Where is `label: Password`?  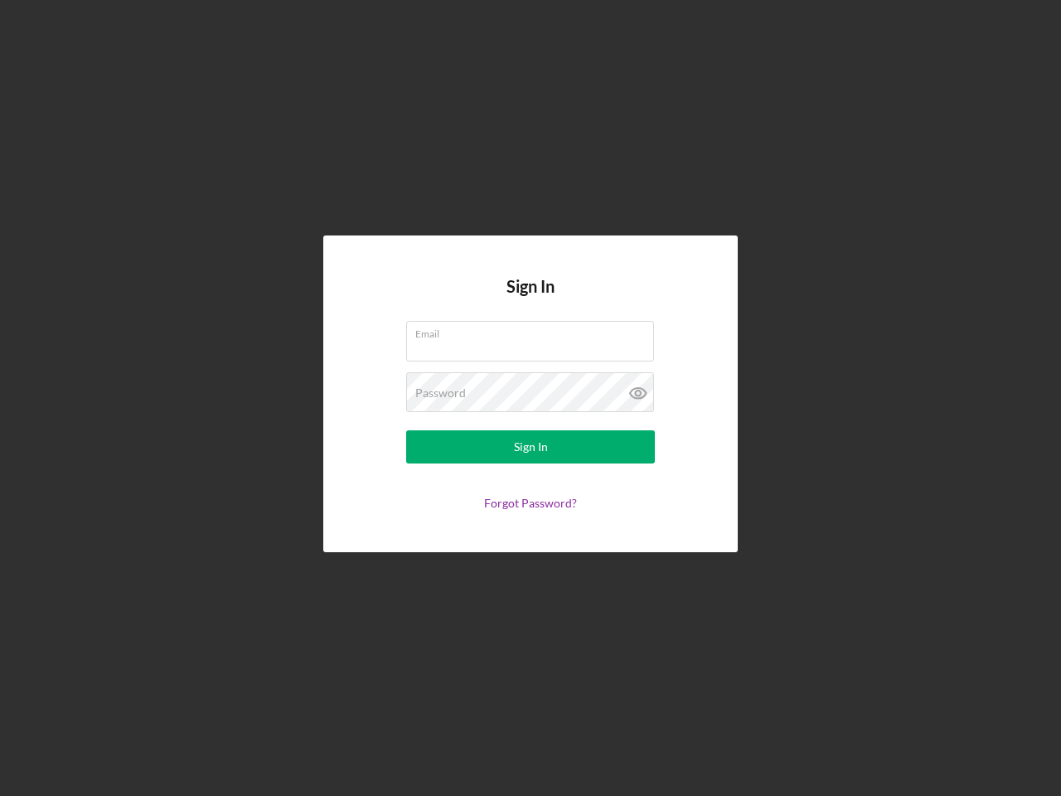 label: Password is located at coordinates (440, 393).